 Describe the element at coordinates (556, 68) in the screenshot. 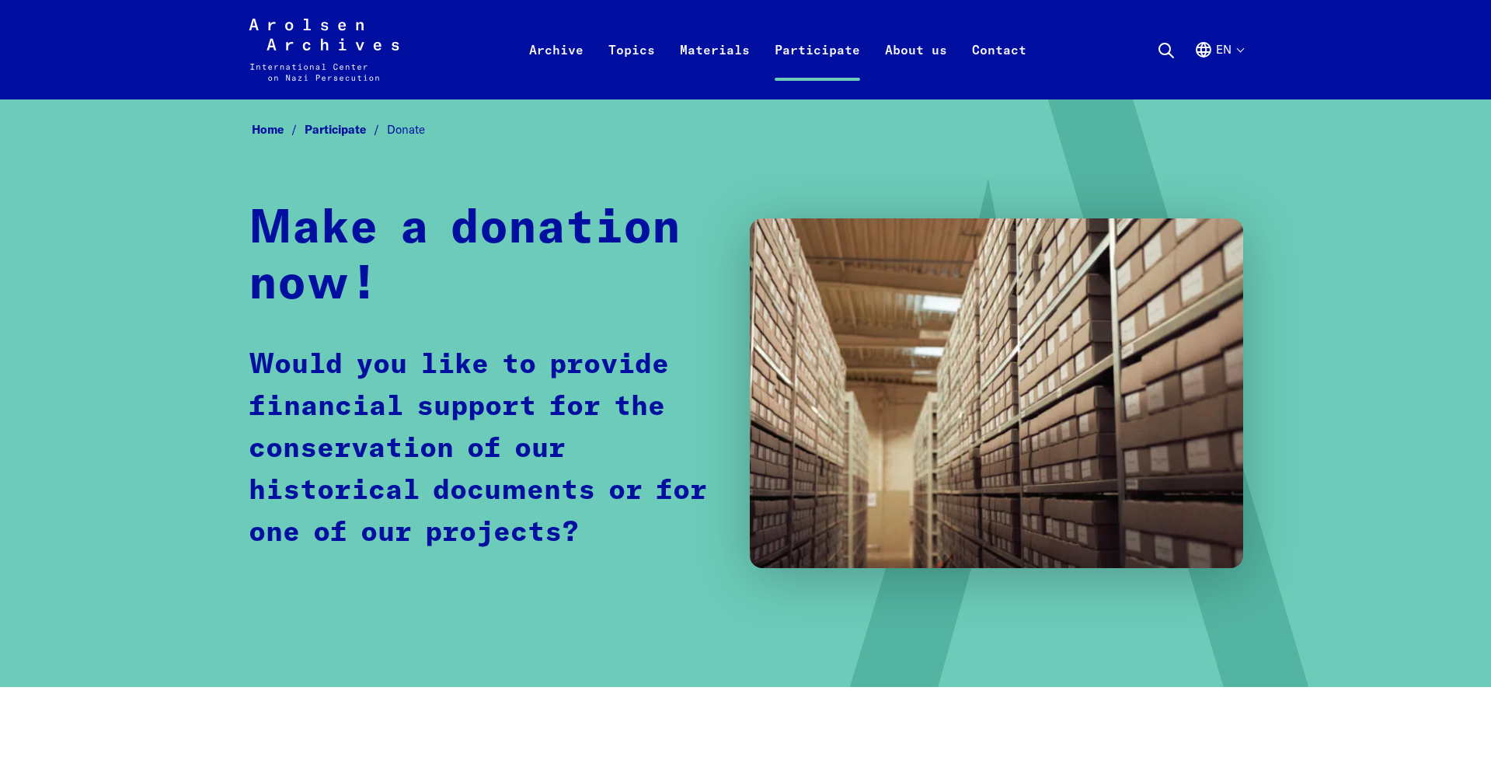

I see `a: Archive` at that location.